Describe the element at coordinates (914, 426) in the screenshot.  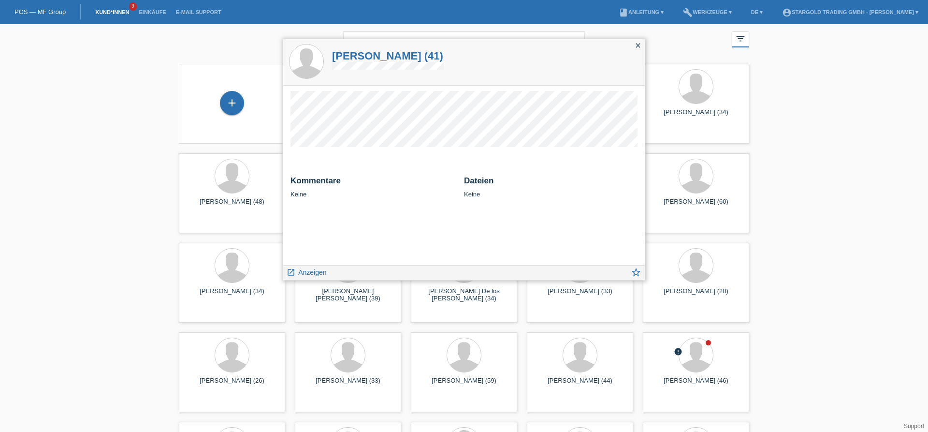
I see `a: Support` at that location.